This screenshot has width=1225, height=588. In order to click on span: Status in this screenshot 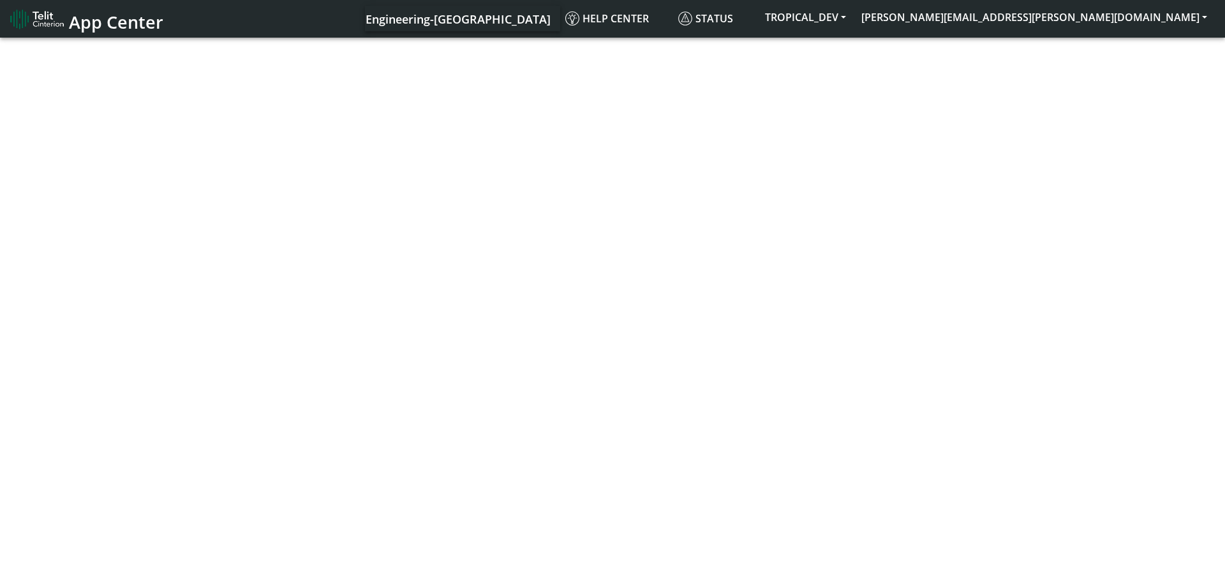, I will do `click(706, 19)`.